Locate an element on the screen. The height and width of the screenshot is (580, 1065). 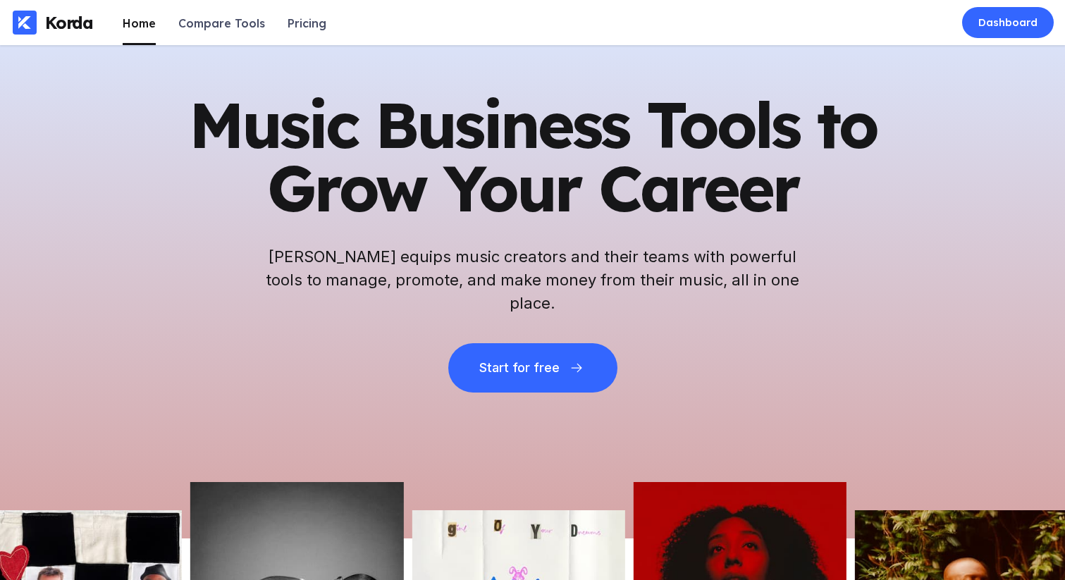
div: Dashboard is located at coordinates (1008, 23).